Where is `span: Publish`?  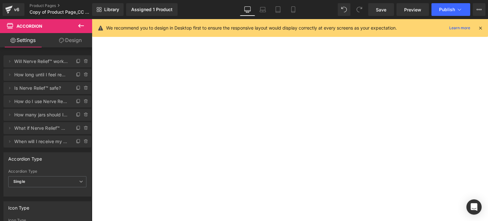 span: Publish is located at coordinates (447, 10).